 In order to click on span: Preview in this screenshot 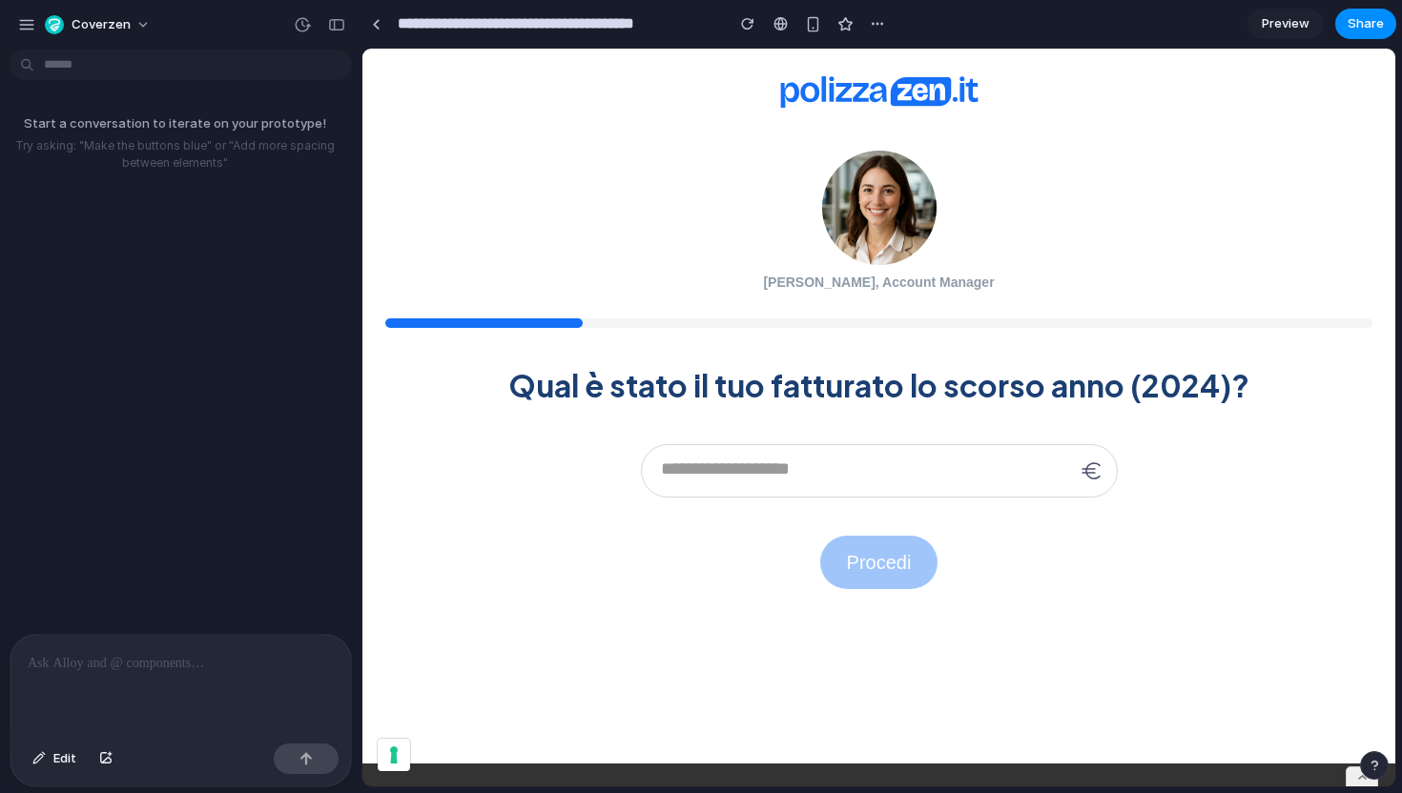, I will do `click(1285, 24)`.